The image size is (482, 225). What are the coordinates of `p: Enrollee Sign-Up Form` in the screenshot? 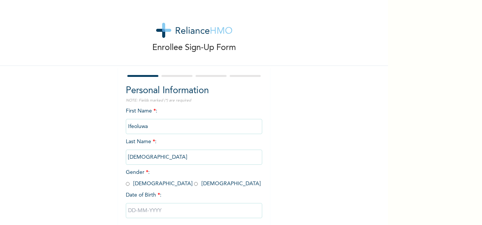 It's located at (194, 48).